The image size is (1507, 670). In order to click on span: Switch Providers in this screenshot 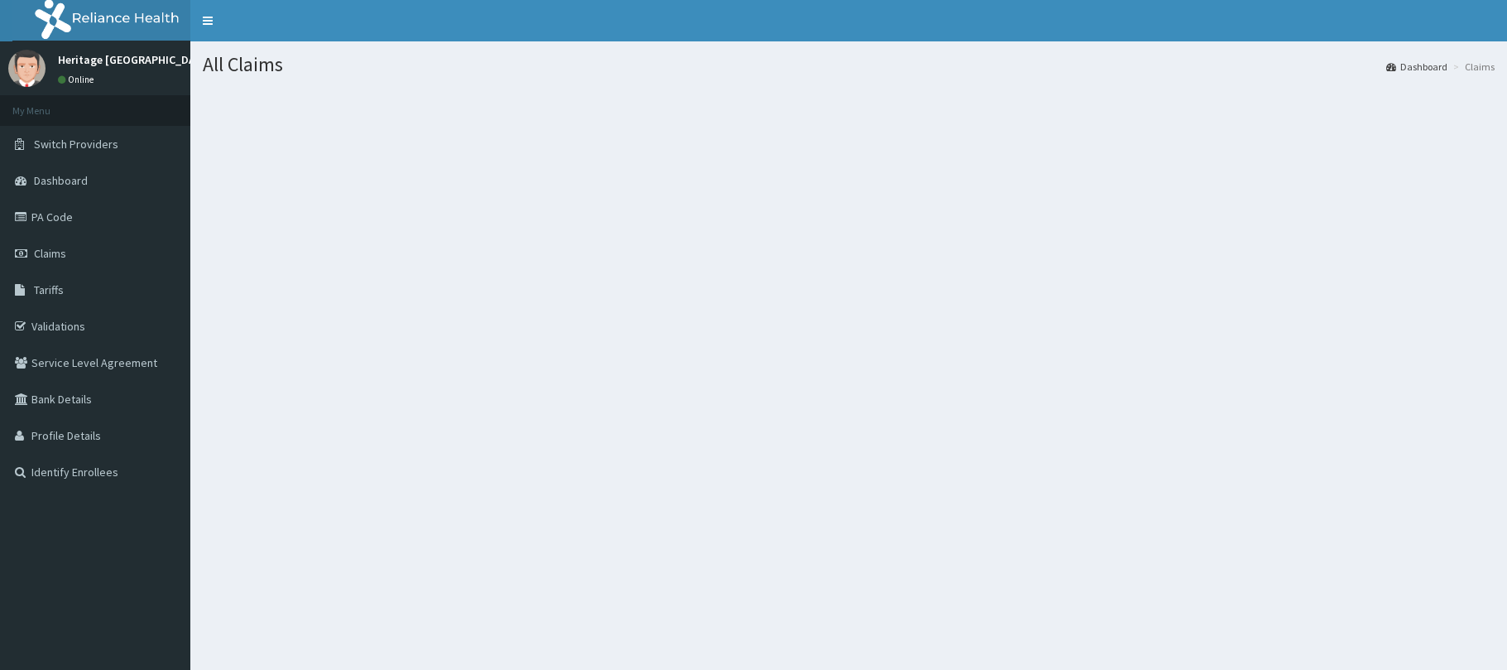, I will do `click(76, 144)`.